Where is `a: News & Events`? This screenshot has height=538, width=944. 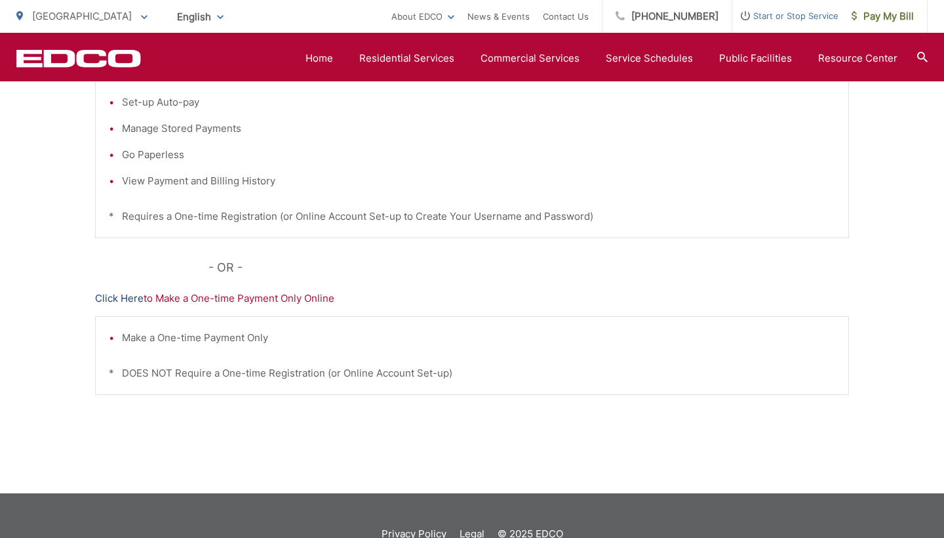 a: News & Events is located at coordinates (498, 16).